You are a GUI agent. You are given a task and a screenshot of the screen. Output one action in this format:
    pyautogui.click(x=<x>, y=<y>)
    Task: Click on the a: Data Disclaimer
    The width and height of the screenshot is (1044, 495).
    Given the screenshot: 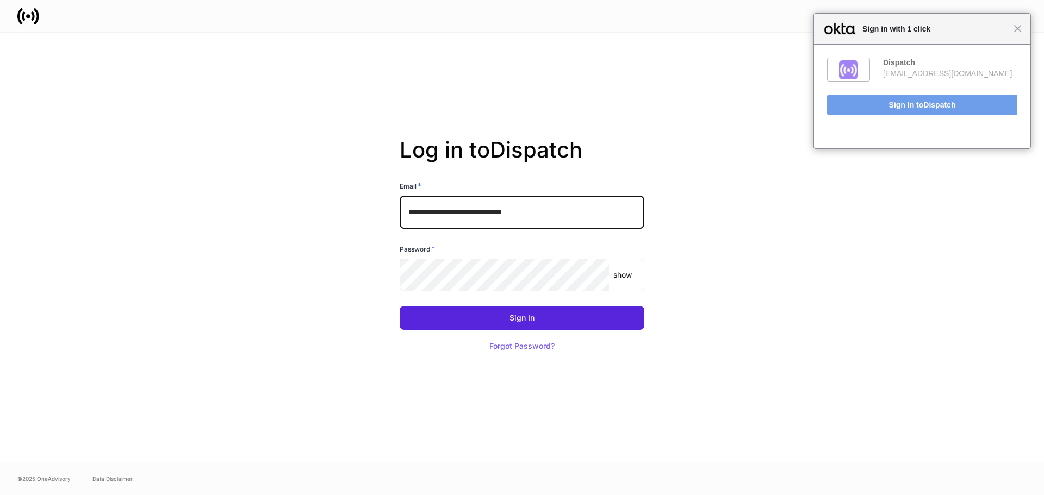 What is the action you would take?
    pyautogui.click(x=113, y=479)
    